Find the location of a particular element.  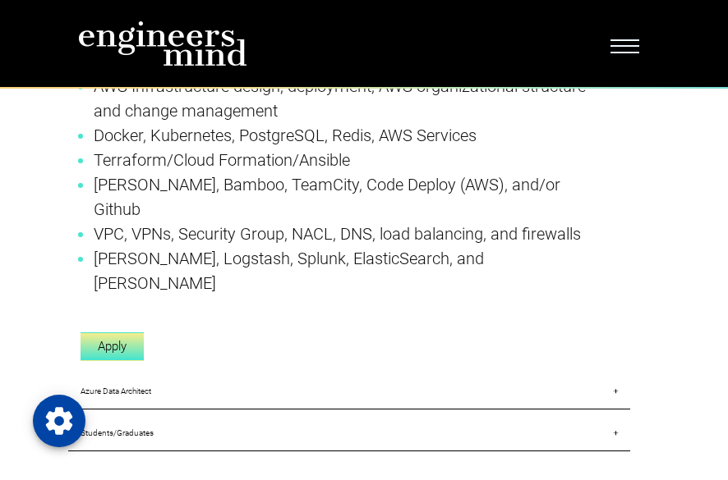

button: Toggle navigation is located at coordinates (624, 44).